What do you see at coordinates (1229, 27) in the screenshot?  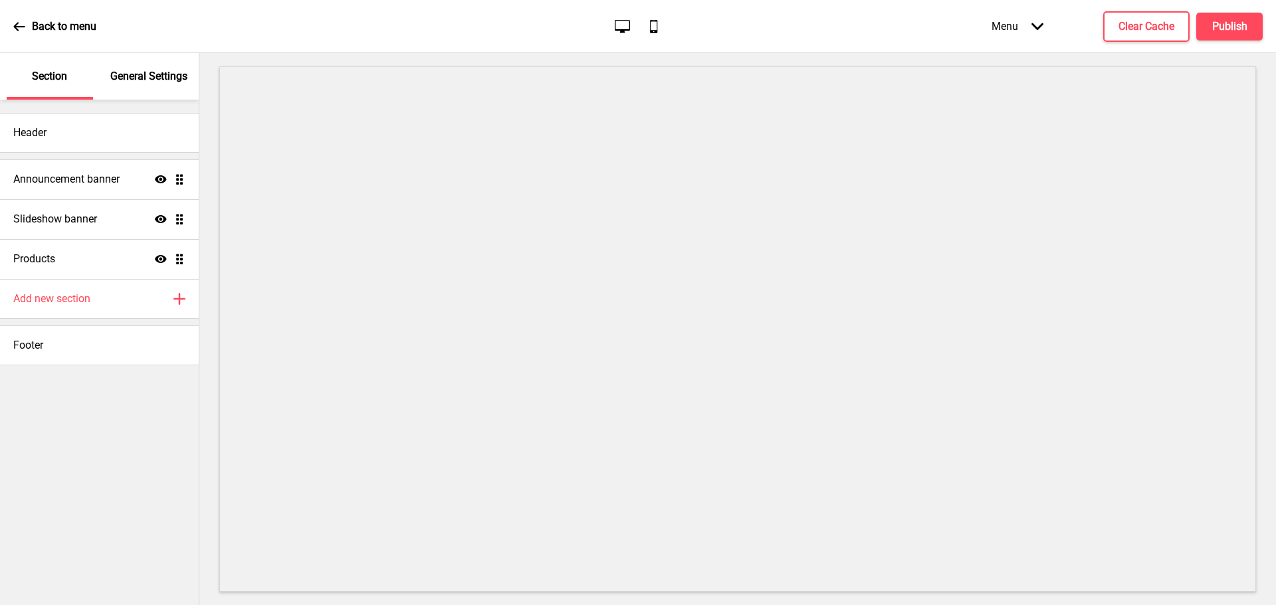 I see `h4: Publish` at bounding box center [1229, 27].